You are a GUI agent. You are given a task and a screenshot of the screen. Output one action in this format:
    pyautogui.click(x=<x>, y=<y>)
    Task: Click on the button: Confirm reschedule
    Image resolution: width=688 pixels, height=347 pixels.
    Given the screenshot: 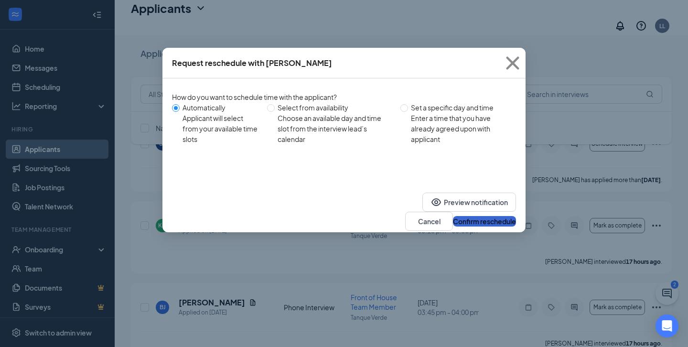 What is the action you would take?
    pyautogui.click(x=484, y=221)
    